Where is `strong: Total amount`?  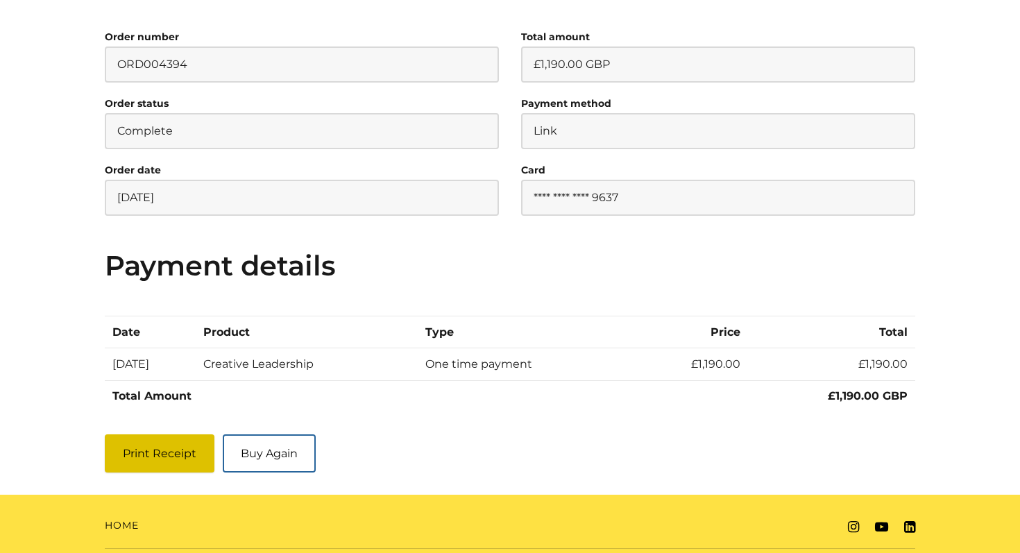
strong: Total amount is located at coordinates (555, 37).